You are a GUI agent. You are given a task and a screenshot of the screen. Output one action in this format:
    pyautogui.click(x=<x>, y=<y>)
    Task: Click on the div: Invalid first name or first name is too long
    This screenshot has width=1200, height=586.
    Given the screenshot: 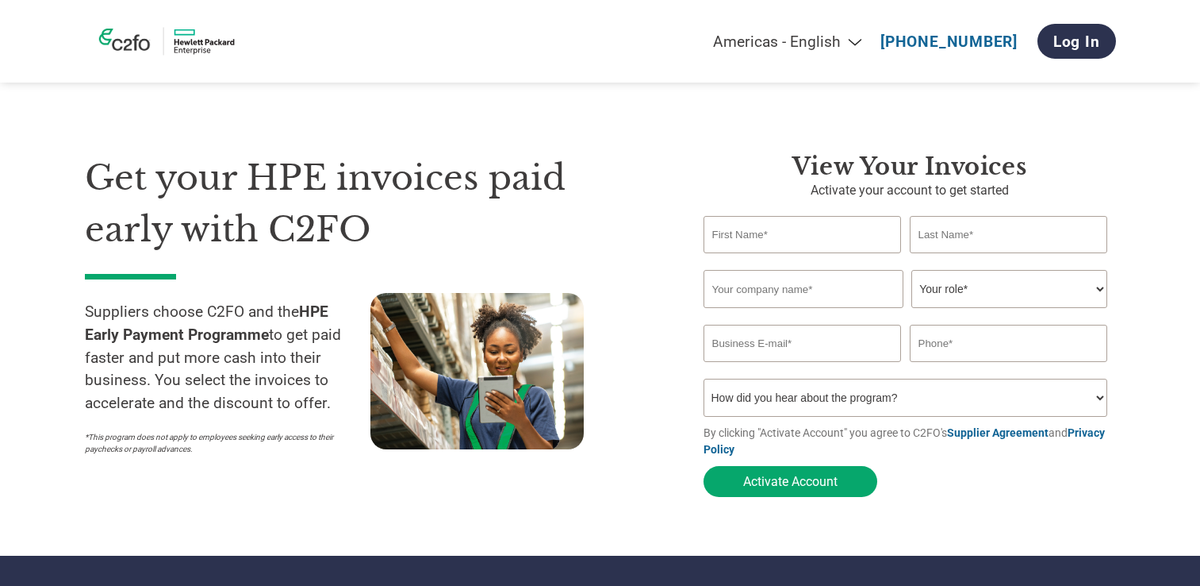 What is the action you would take?
    pyautogui.click(x=803, y=259)
    